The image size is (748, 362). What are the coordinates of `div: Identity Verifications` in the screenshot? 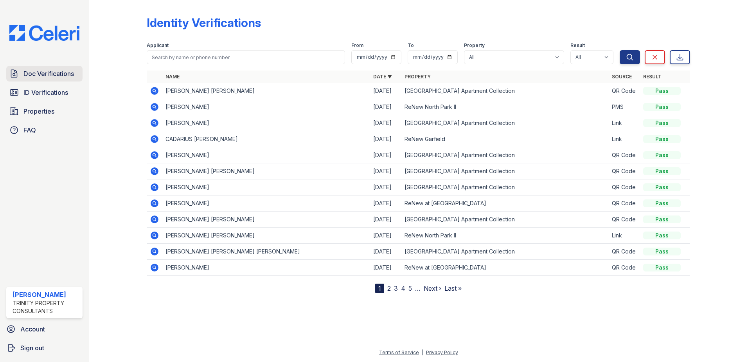 It's located at (204, 23).